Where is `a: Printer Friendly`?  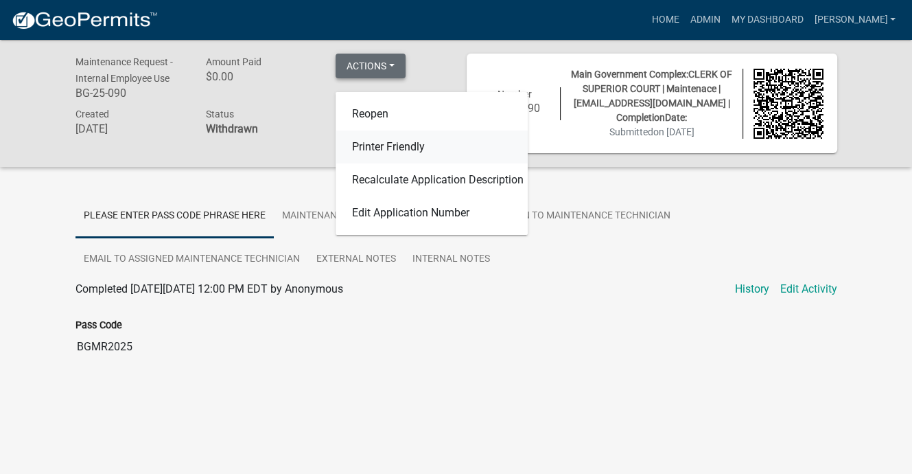 a: Printer Friendly is located at coordinates (432, 147).